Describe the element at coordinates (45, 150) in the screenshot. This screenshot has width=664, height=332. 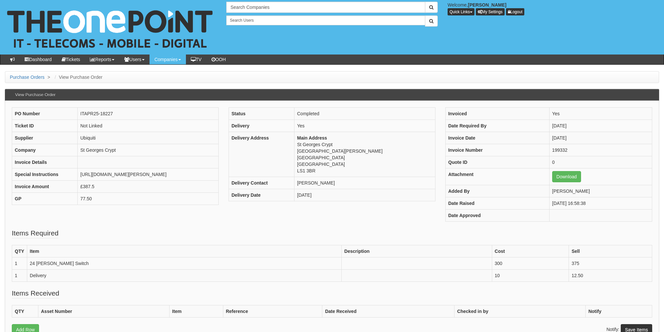
I see `th: Company` at that location.